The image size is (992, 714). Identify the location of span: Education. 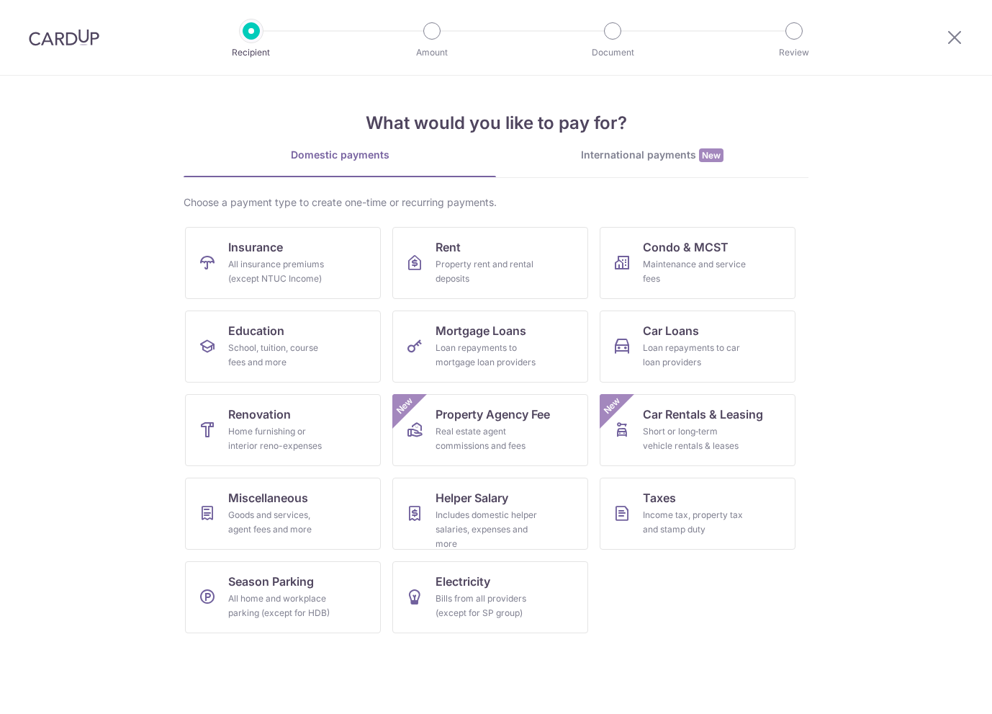
(256, 331).